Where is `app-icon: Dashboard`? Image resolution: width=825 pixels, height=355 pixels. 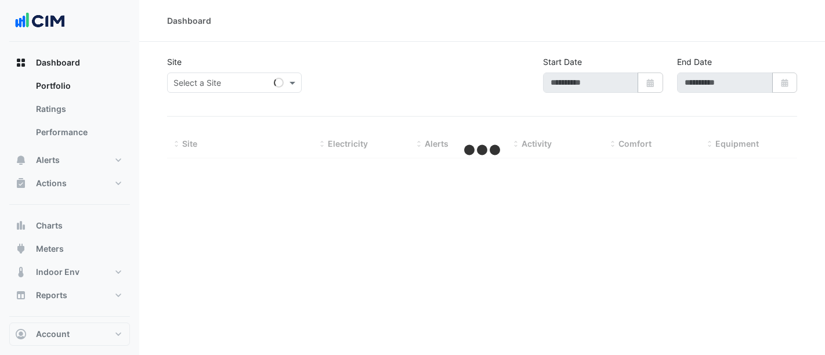 app-icon: Dashboard is located at coordinates (21, 63).